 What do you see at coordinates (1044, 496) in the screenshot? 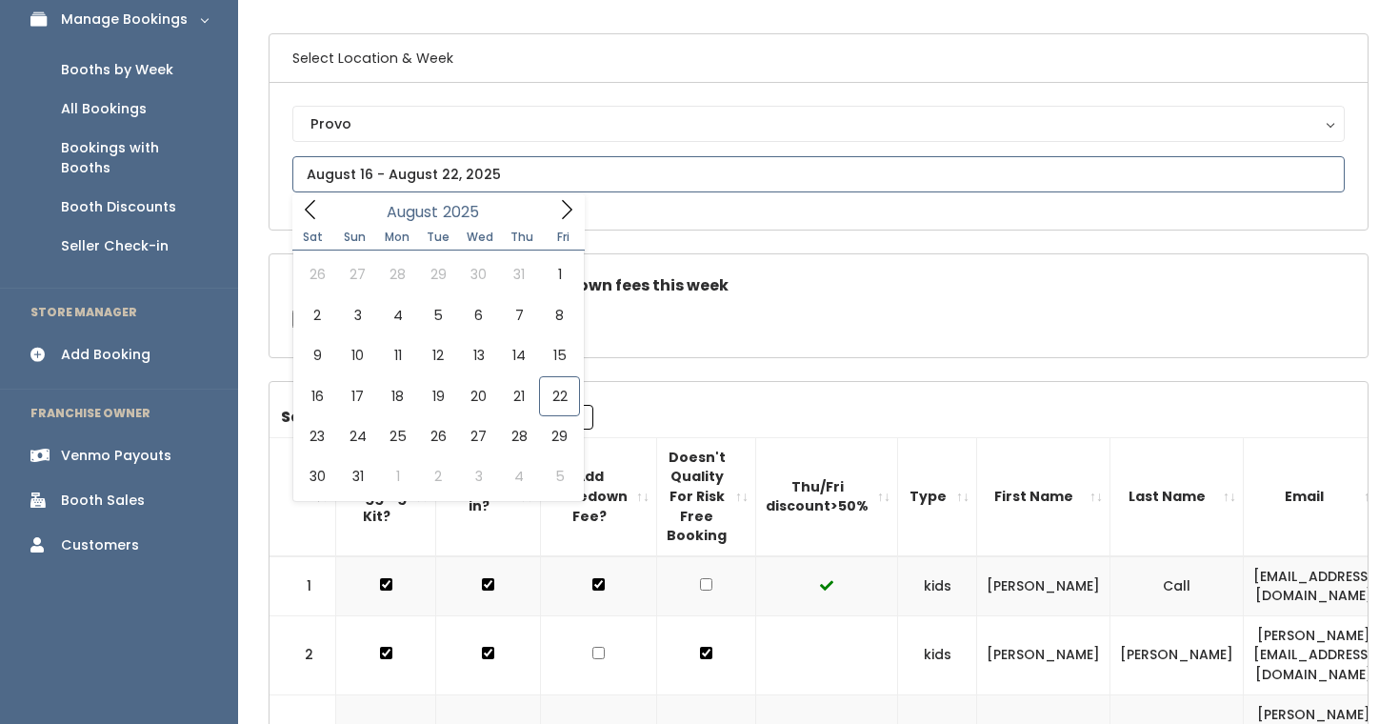
I see `th: First Name: activate to sort column ascending` at bounding box center [1044, 496].